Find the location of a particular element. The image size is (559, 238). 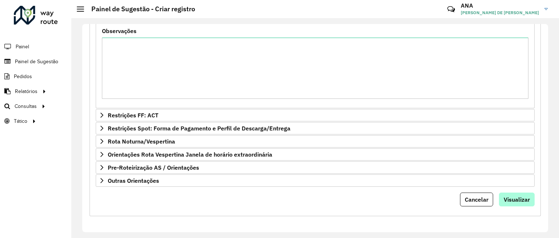

span: Painel de Sugestão is located at coordinates (36, 61).